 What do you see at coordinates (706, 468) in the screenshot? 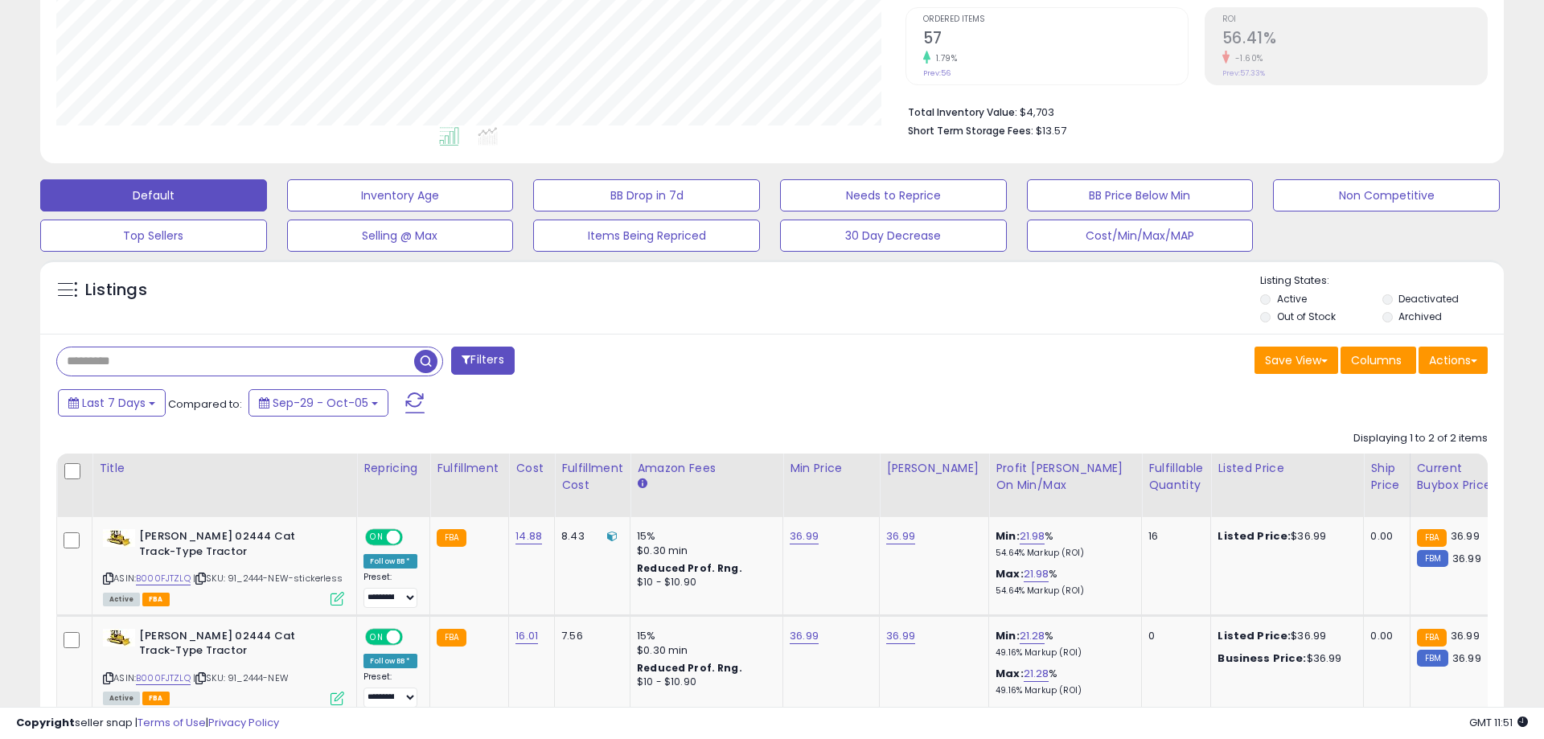
I see `div: Amazon Fees` at bounding box center [706, 468].